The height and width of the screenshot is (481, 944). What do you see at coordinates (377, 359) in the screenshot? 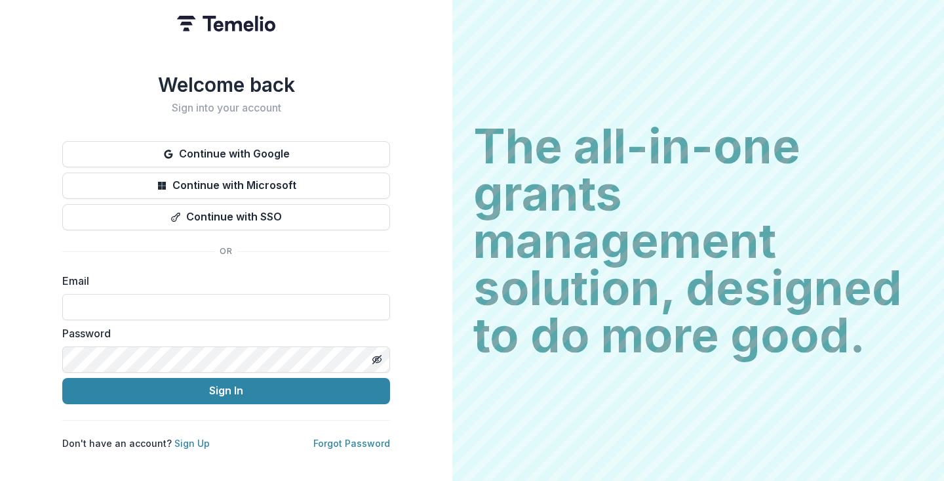
I see `button: Toggle password visibility` at bounding box center [377, 359].